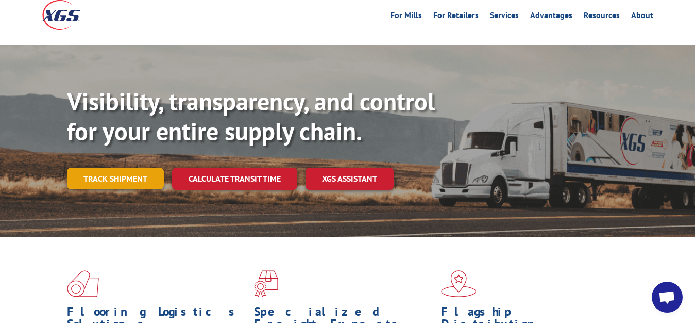 Image resolution: width=695 pixels, height=323 pixels. What do you see at coordinates (456, 17) in the screenshot?
I see `a: For Retailers` at bounding box center [456, 17].